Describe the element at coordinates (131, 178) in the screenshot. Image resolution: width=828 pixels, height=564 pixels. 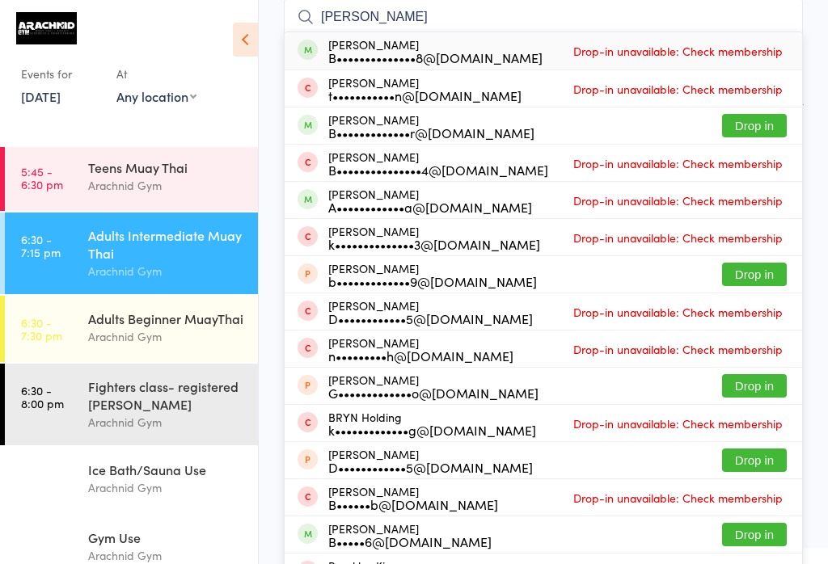
I see `a: 5:45 -6:30 pmTeens Muay ThaiArachnid Gym` at that location.